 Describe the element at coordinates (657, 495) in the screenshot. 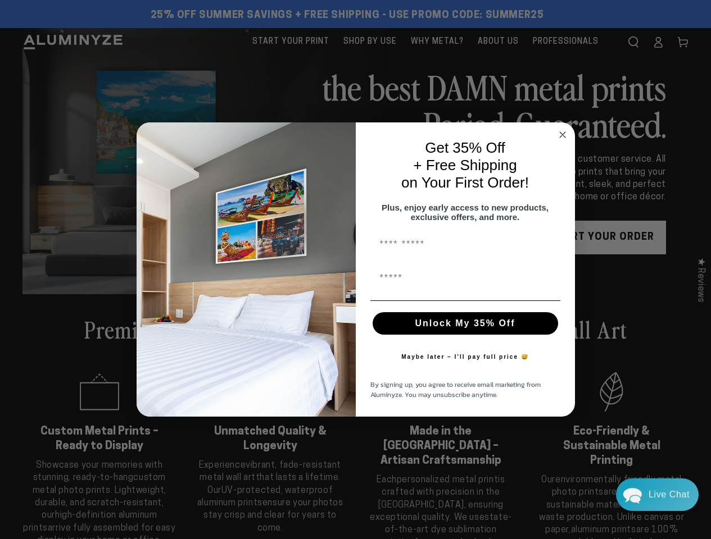

I see `div: Chat widget toggle` at that location.